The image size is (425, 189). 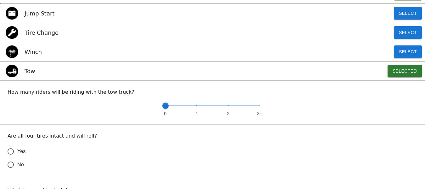 I want to click on p: How many riders will be riding with the tow truck?, so click(x=213, y=92).